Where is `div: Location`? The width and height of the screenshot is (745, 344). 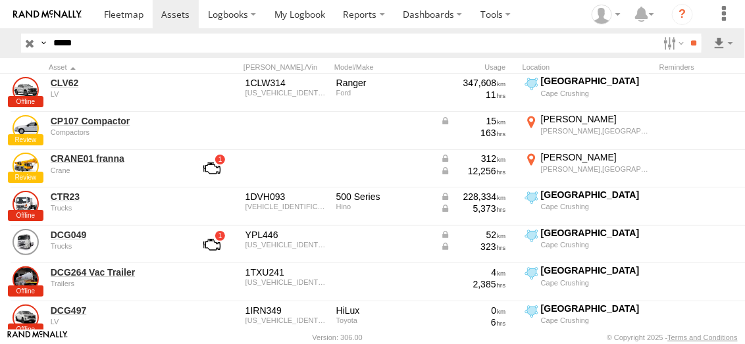 div: Location is located at coordinates (588, 67).